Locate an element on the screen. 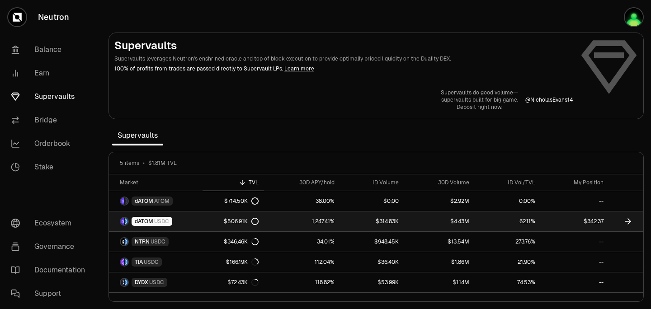 The height and width of the screenshot is (309, 651). a: Governance is located at coordinates (51, 247).